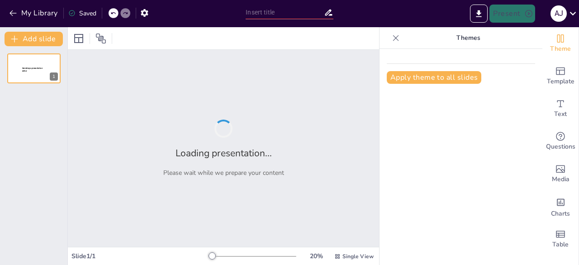 This screenshot has height=265, width=579. I want to click on p: Themes, so click(468, 38).